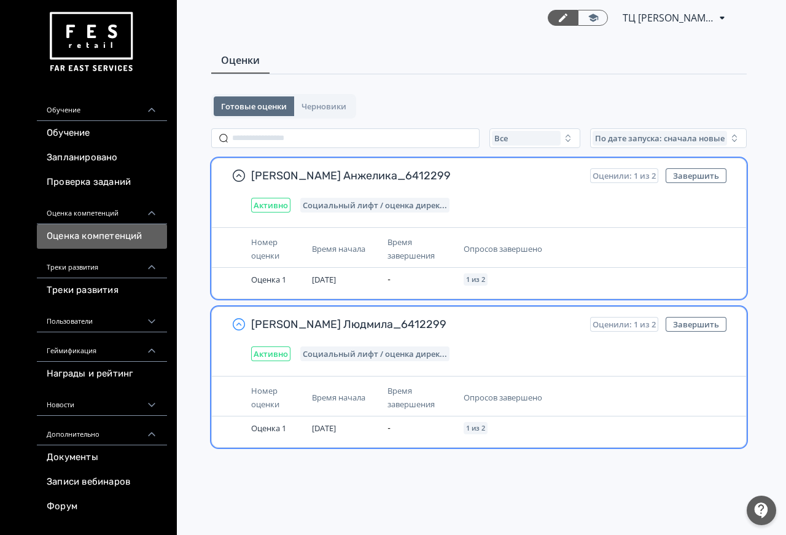  Describe the element at coordinates (254, 106) in the screenshot. I see `button: Готовые оценки` at that location.